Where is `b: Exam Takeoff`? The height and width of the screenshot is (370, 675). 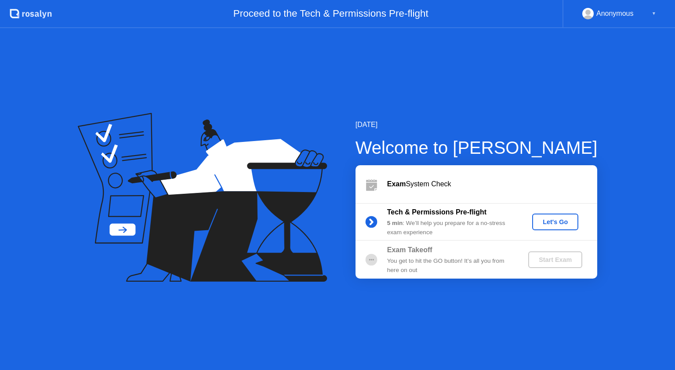 b: Exam Takeoff is located at coordinates (410, 250).